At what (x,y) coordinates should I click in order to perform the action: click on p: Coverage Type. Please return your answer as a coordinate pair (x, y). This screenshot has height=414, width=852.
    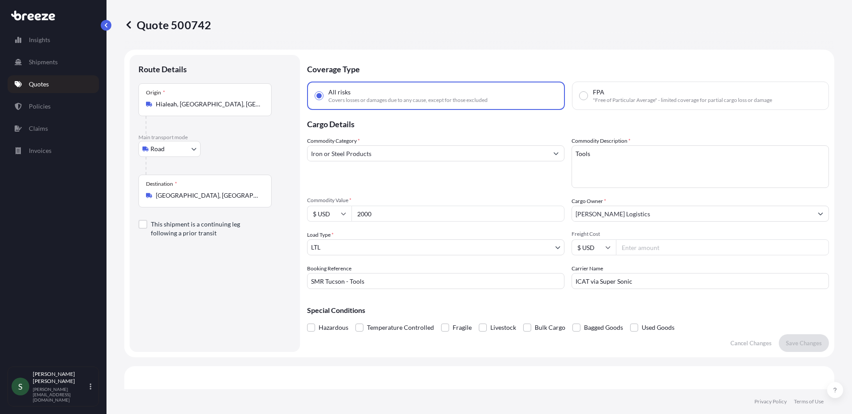
    Looking at the image, I should click on (568, 68).